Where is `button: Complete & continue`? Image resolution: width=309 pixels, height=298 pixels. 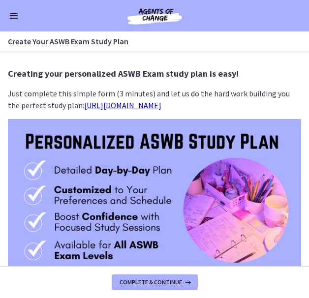
button: Complete & continue is located at coordinates (155, 283).